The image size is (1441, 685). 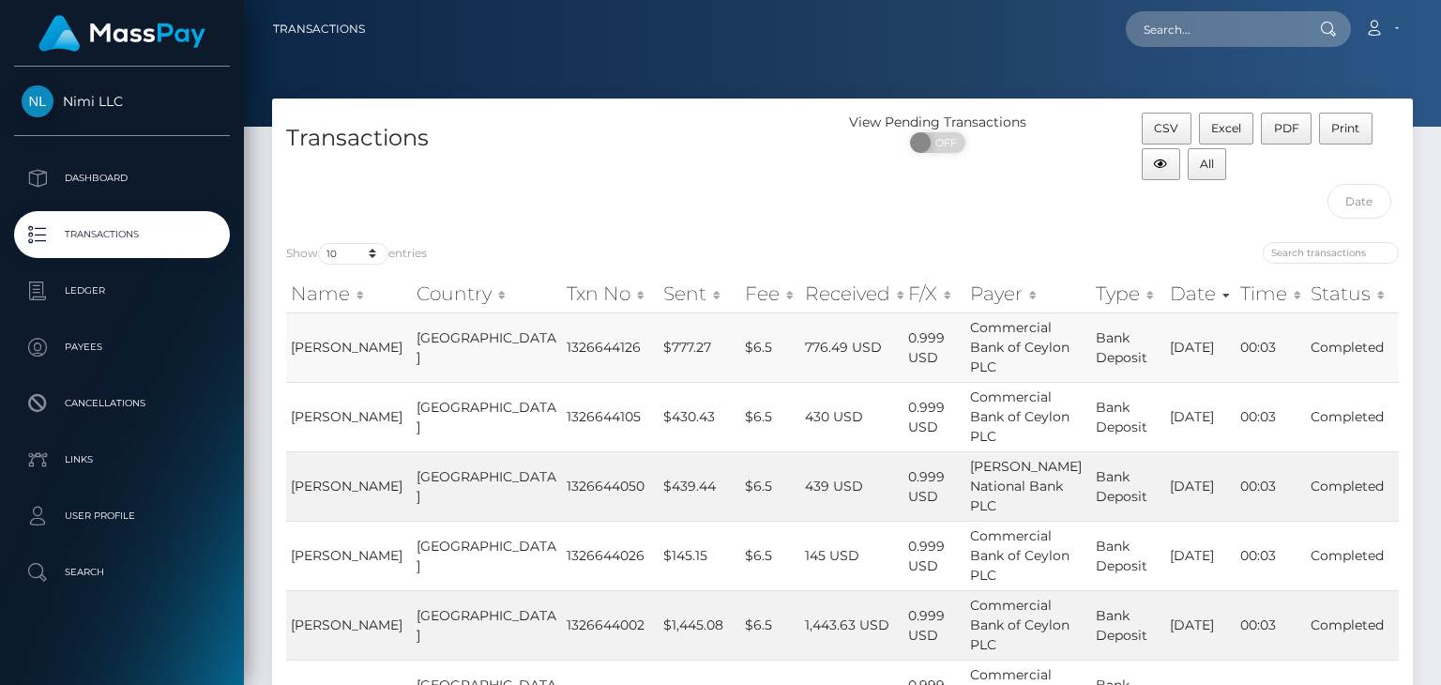 What do you see at coordinates (353, 253) in the screenshot?
I see `select: Showentries` at bounding box center [353, 253].